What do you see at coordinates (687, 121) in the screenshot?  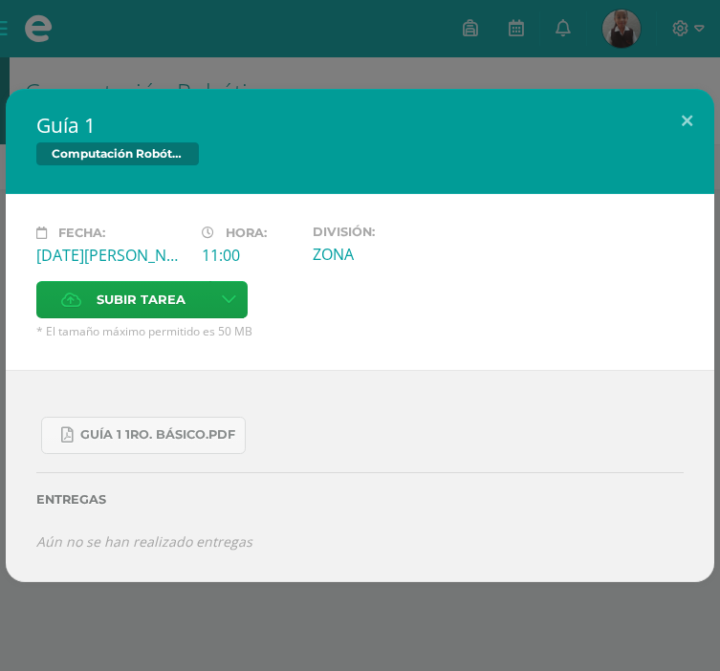 I see `button: Close (Esc)` at bounding box center [687, 121].